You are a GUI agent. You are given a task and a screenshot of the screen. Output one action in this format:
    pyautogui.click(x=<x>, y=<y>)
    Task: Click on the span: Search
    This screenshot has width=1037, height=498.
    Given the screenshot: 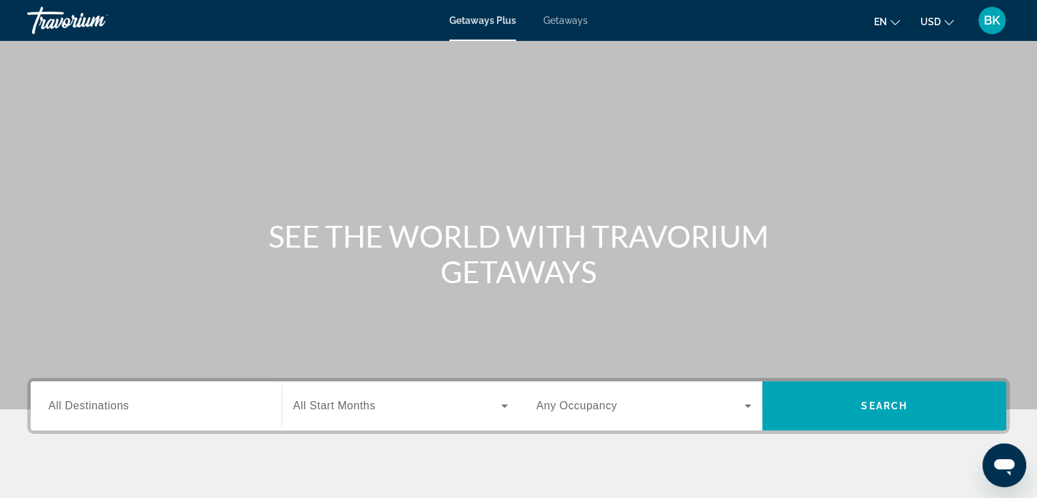 What is the action you would take?
    pyautogui.click(x=884, y=406)
    